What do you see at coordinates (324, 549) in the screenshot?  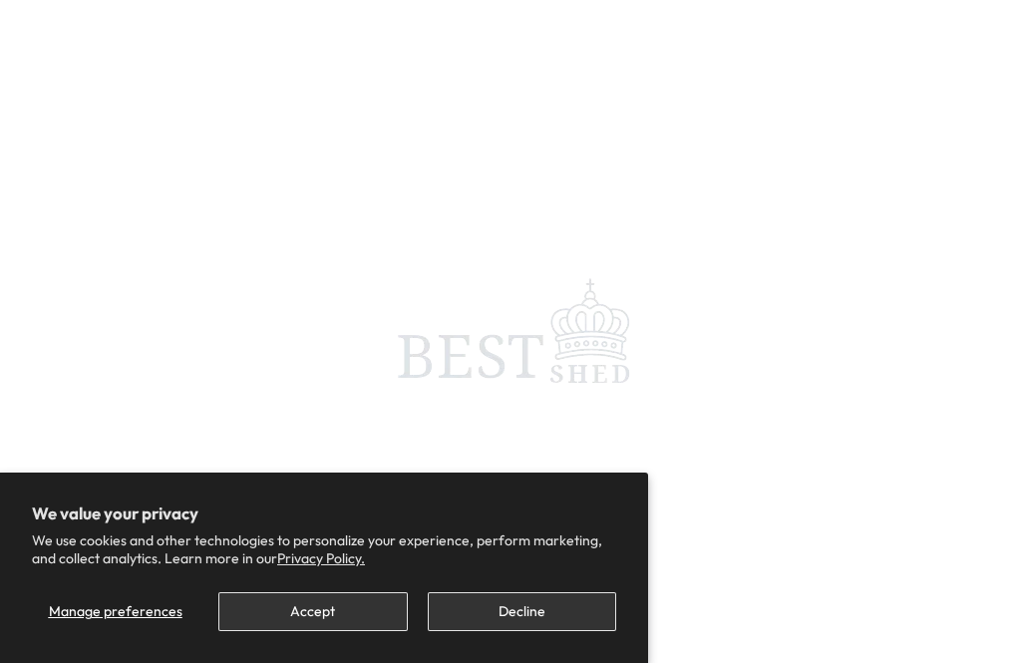 I see `p: We use cookies and other technologies to personalize your experience, perform marketing, and coll...` at bounding box center [324, 549].